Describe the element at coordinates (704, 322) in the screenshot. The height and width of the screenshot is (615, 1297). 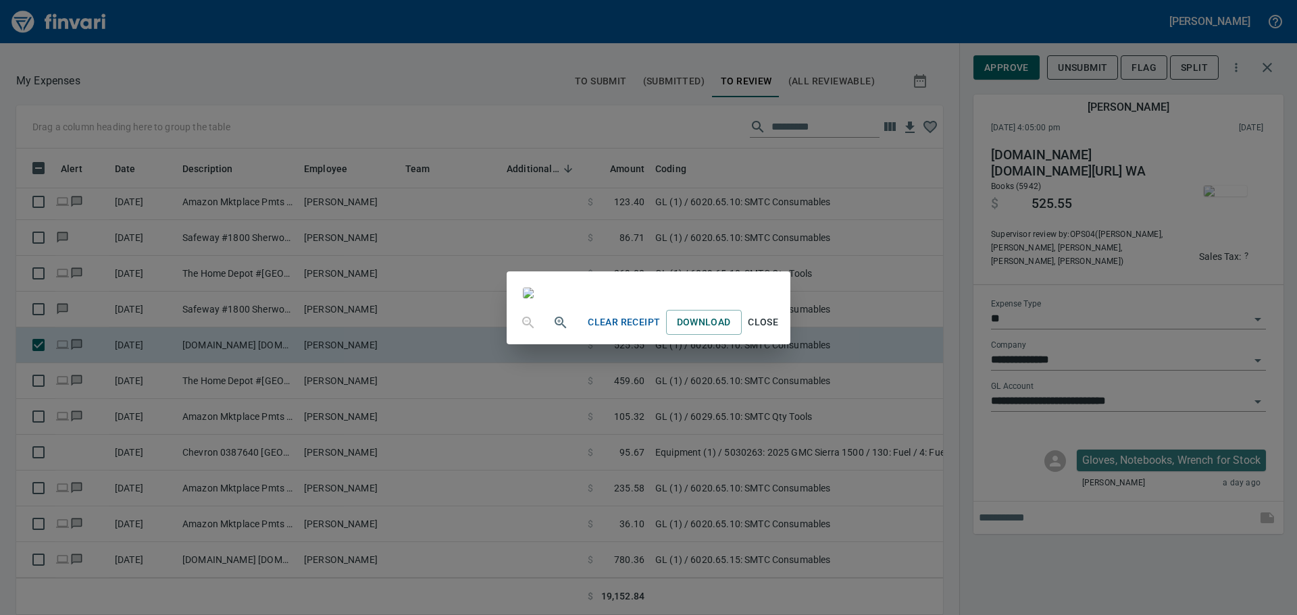
I see `span: Download` at that location.